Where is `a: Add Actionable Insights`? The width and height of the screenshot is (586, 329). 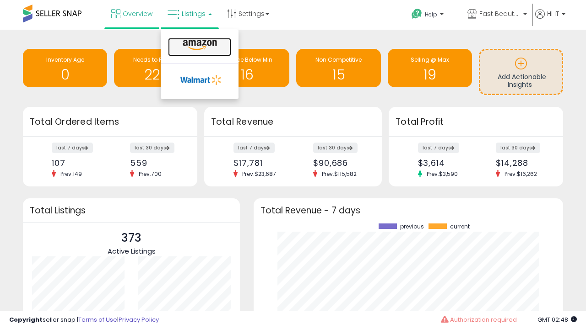 a: Add Actionable Insights is located at coordinates (521, 72).